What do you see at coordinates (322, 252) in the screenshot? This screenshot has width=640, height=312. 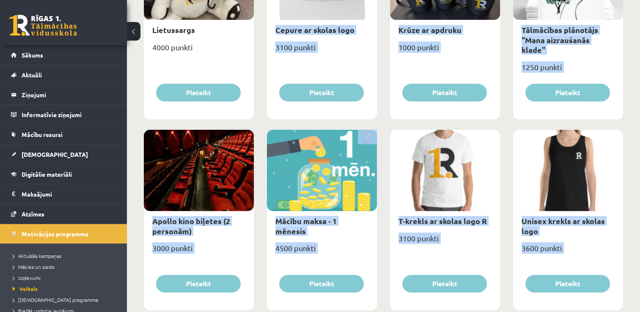 I see `div: 4500 punkti` at bounding box center [322, 252].